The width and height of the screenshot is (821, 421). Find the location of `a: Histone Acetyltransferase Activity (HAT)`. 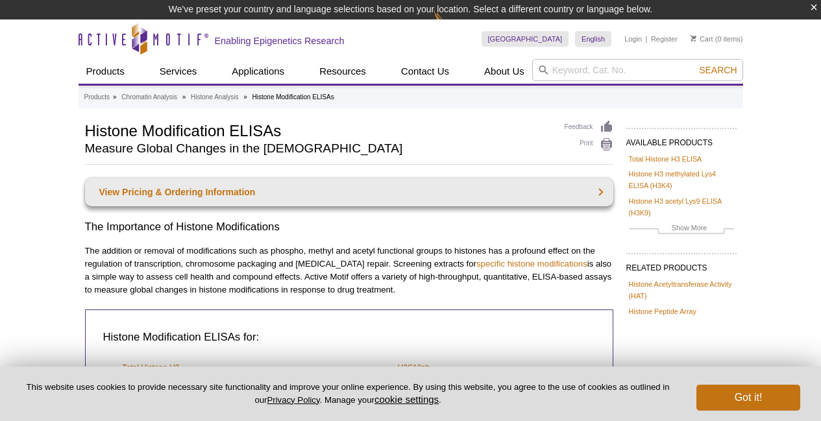

a: Histone Acetyltransferase Activity (HAT) is located at coordinates (682, 290).